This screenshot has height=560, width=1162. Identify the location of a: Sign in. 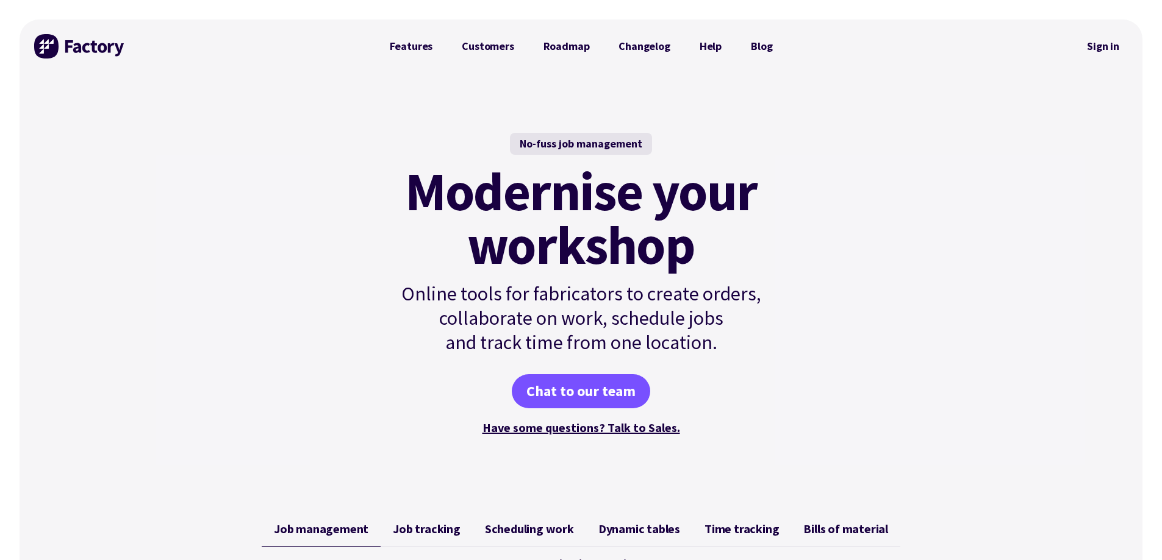
(1103, 46).